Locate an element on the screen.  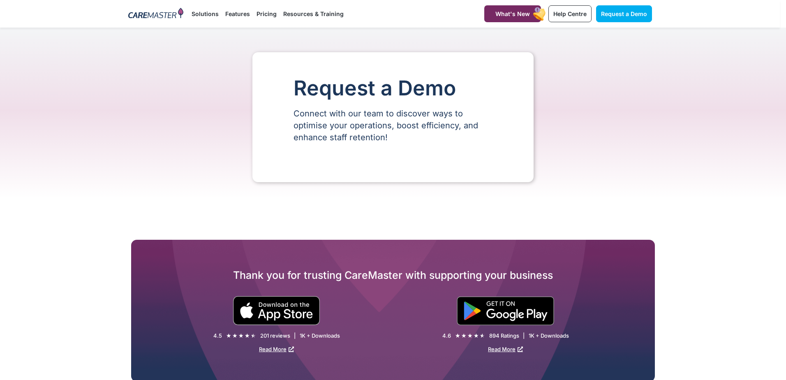
div: 201 reviews | 1K + Downloads is located at coordinates (300, 336).